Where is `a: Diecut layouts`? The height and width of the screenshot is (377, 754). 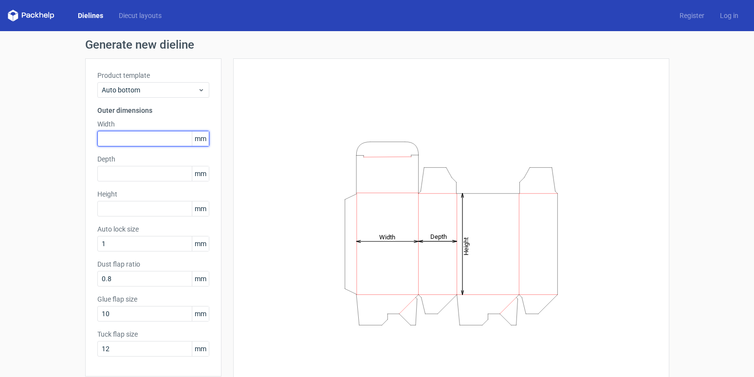 a: Diecut layouts is located at coordinates (140, 16).